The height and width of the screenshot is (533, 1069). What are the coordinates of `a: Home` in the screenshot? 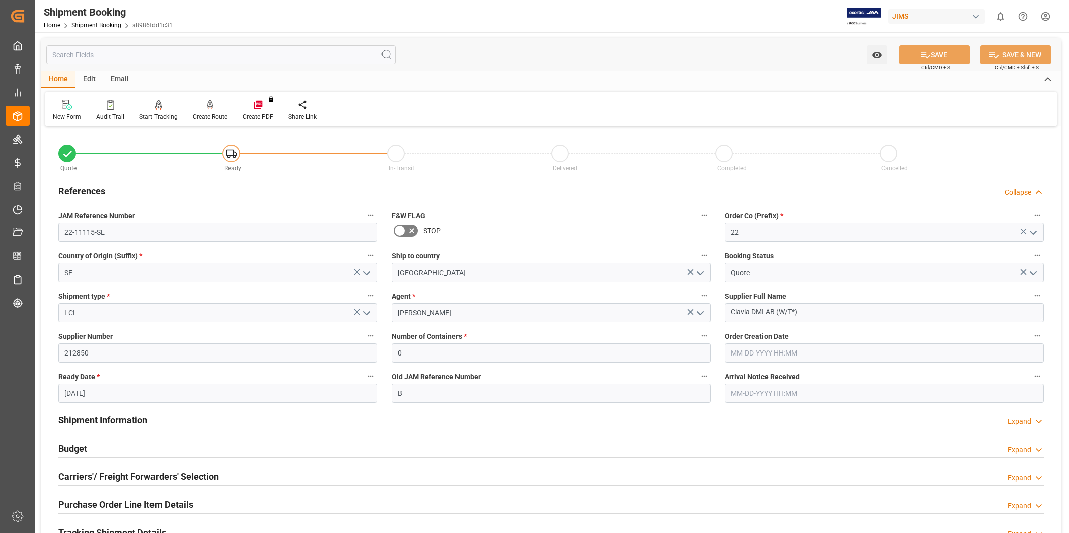 It's located at (52, 25).